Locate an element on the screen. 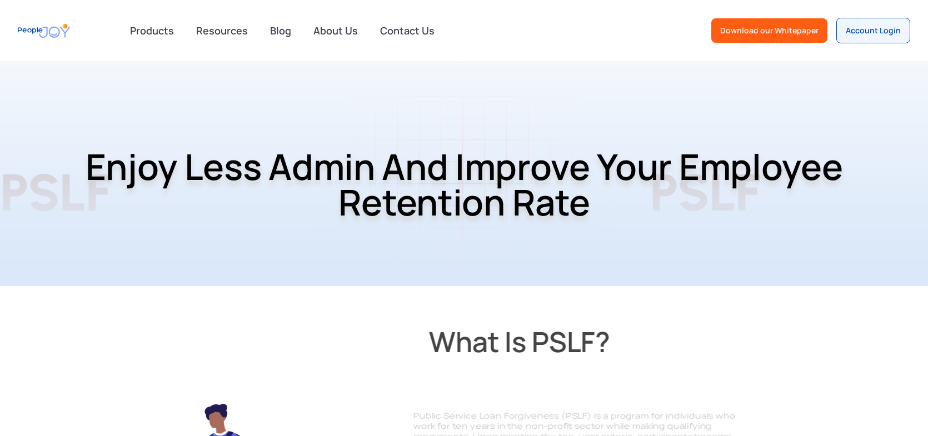  a: home is located at coordinates (44, 31).